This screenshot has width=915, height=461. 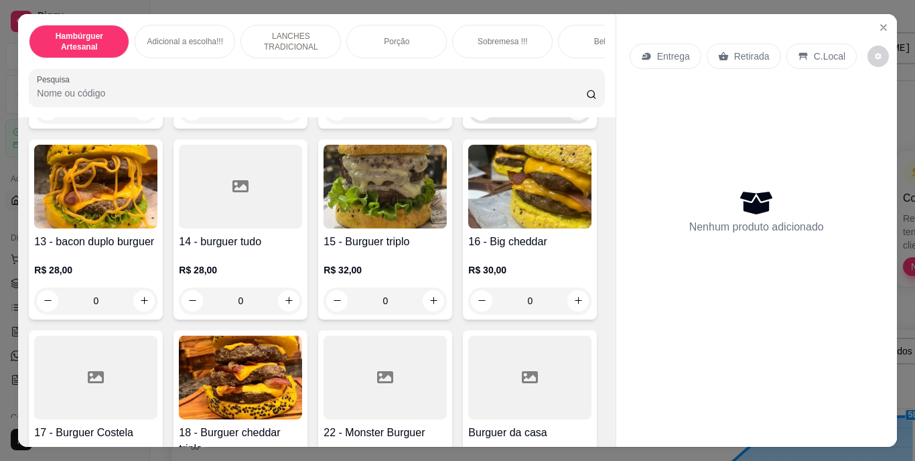 I want to click on button: Close, so click(x=883, y=27).